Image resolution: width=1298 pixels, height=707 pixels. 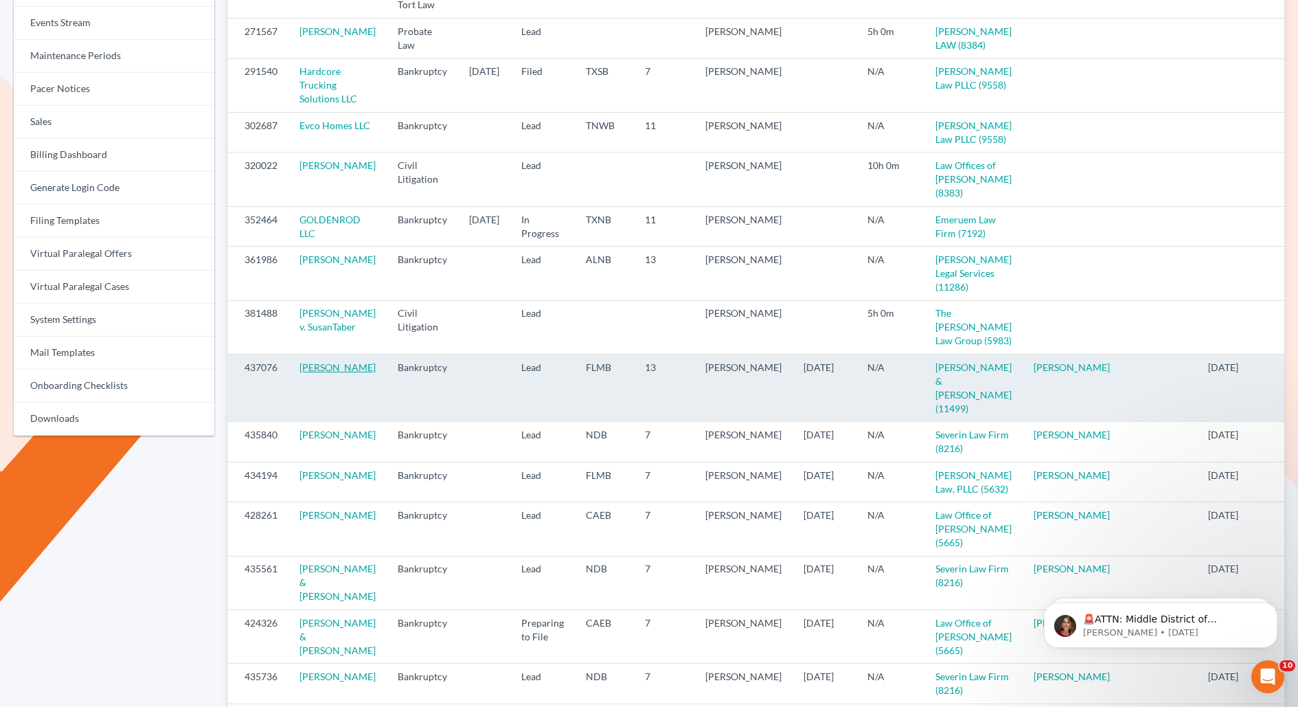 I want to click on td: 271567, so click(x=258, y=38).